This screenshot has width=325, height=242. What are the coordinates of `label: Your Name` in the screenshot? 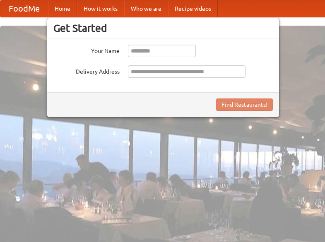 It's located at (87, 50).